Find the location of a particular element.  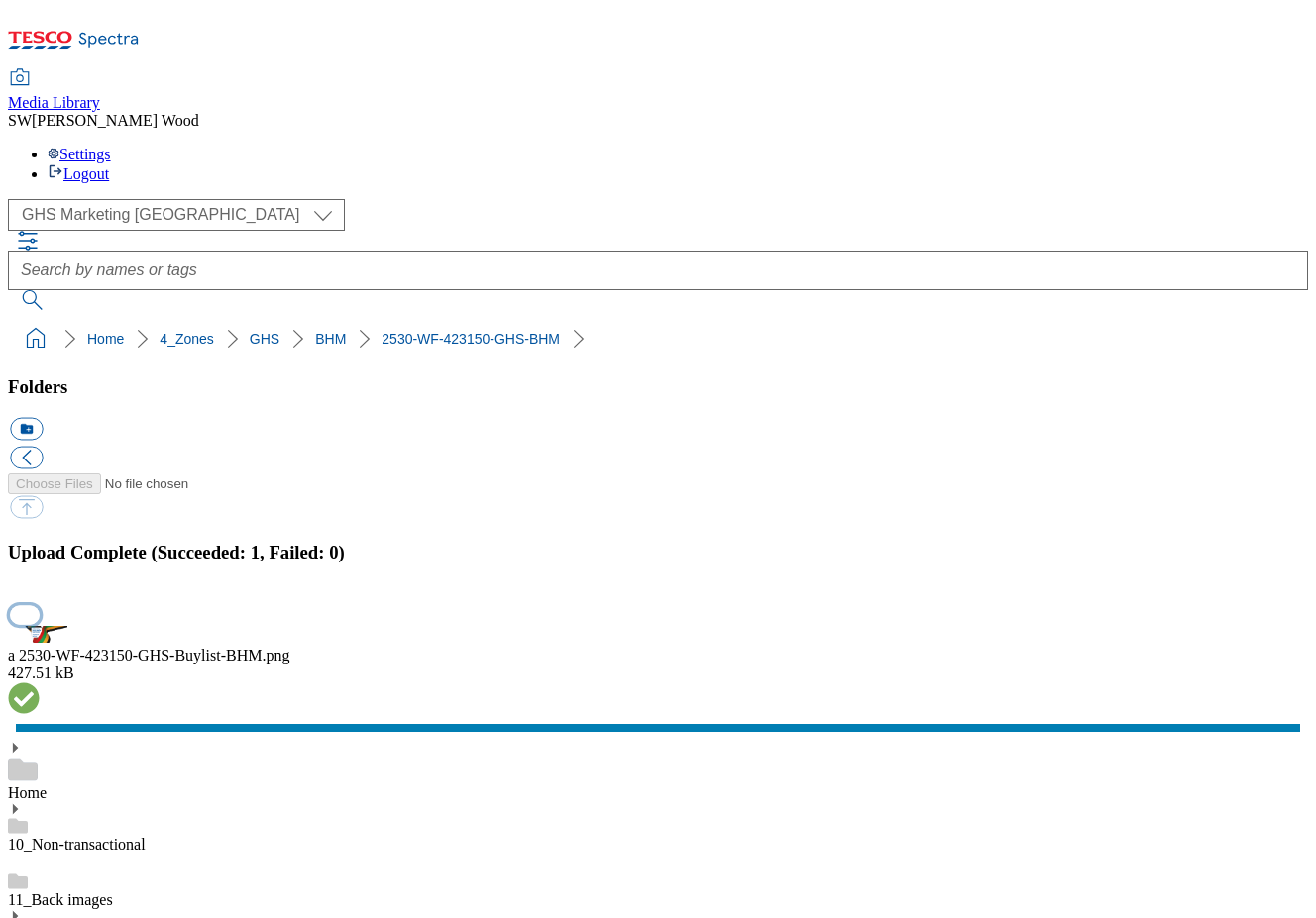

a: 2530-WF-423150-GHS-BHM is located at coordinates (471, 339).